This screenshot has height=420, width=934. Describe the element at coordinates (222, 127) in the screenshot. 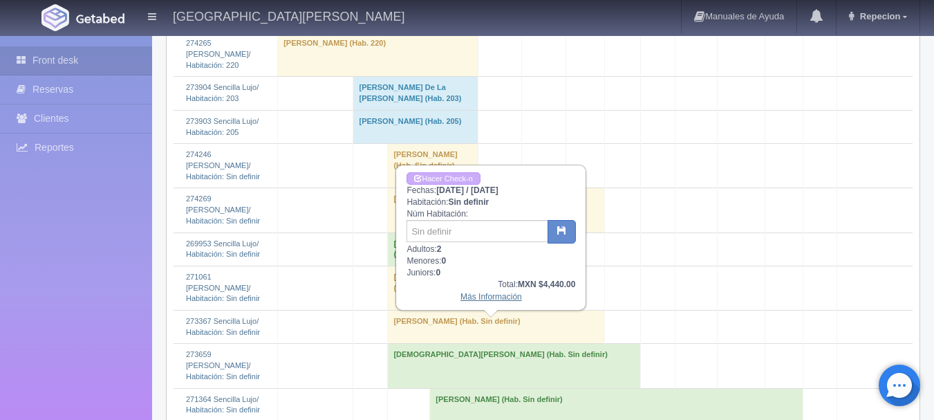

I see `a: 273903 Sencilla Lujo/Habitación: 205` at that location.